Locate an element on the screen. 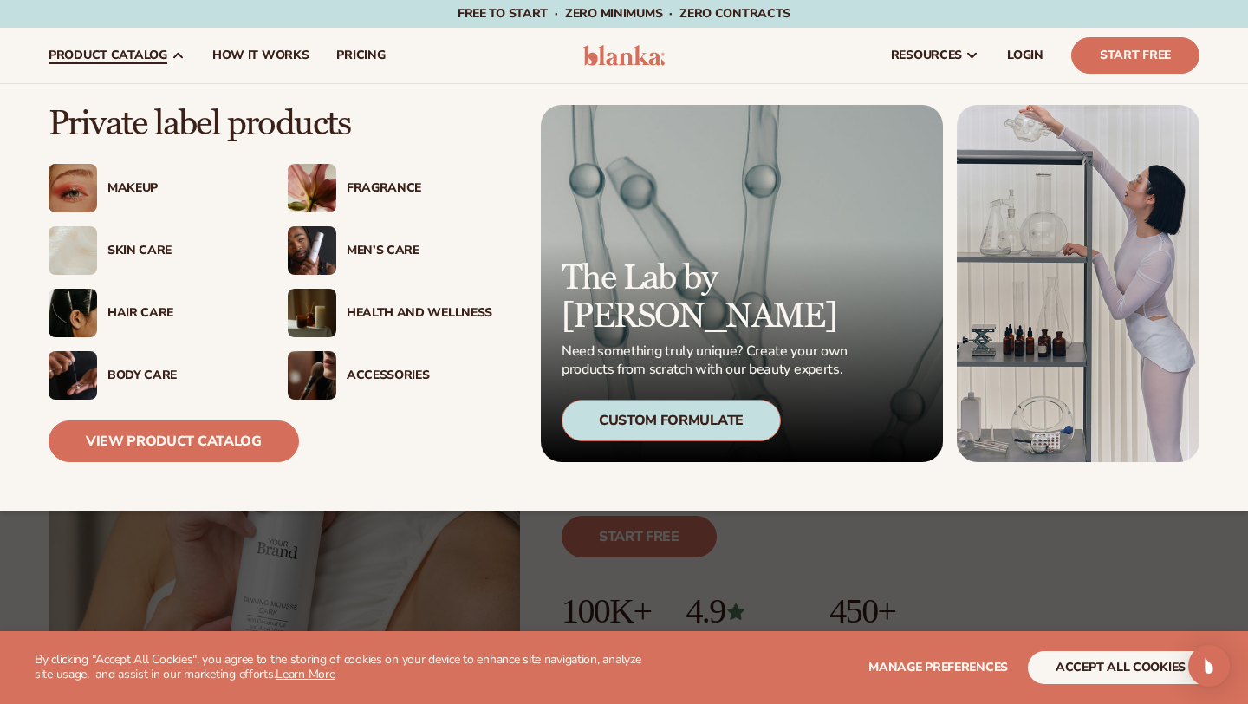  img: Female hair pulled back with clips. is located at coordinates (73, 313).